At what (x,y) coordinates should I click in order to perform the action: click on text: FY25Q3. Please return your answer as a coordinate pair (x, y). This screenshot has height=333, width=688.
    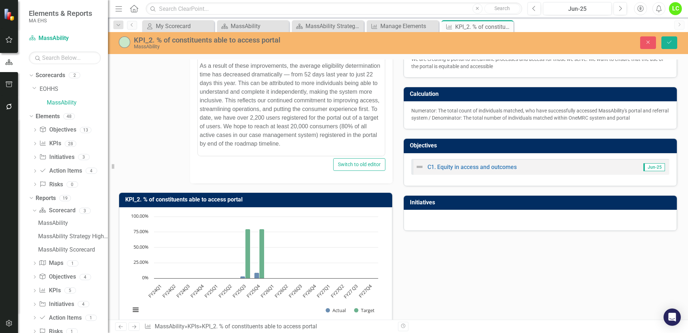
    Looking at the image, I should click on (239, 291).